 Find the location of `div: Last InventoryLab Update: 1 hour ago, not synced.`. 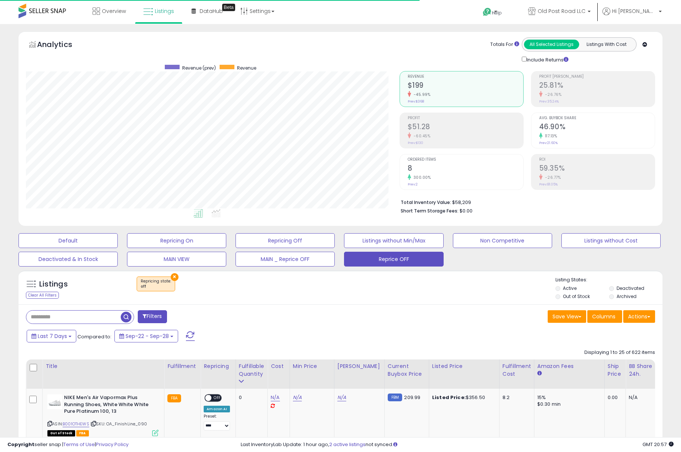

div: Last InventoryLab Update: 1 hour ago, not synced. is located at coordinates (457, 445).